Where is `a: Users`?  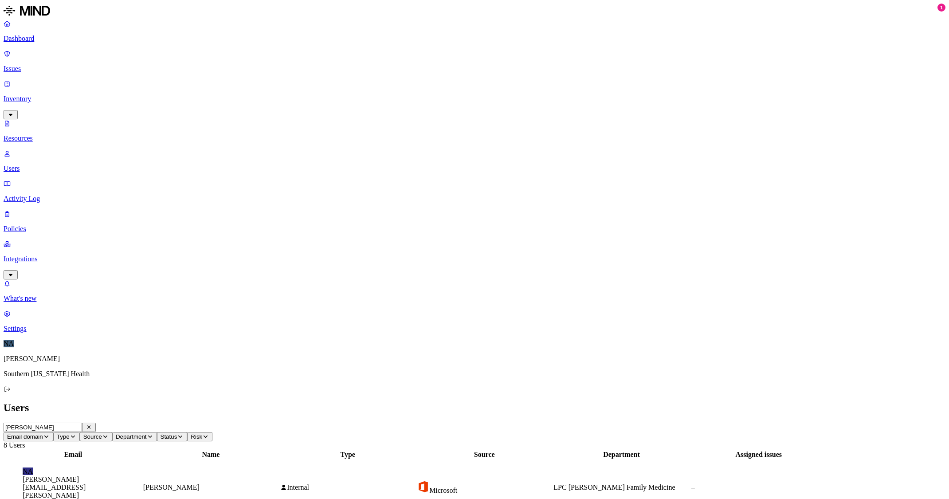 a: Users is located at coordinates (475, 161).